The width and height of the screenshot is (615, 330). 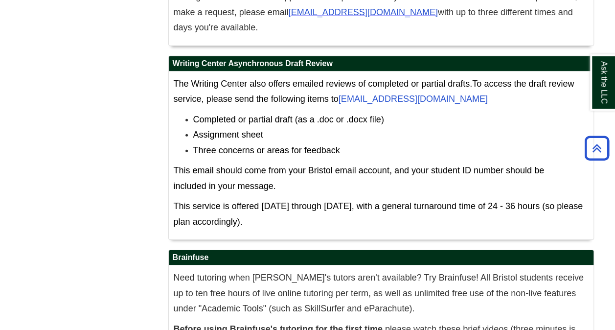 What do you see at coordinates (597, 148) in the screenshot?
I see `a: Back to Top` at bounding box center [597, 148].